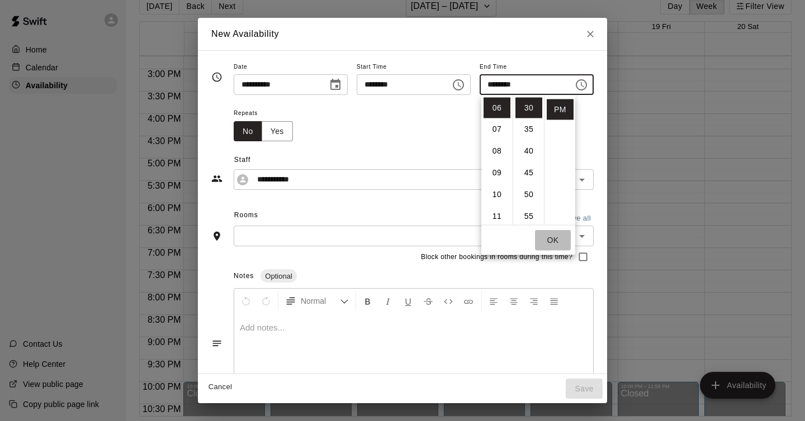 The height and width of the screenshot is (421, 805). I want to click on button: No, so click(248, 131).